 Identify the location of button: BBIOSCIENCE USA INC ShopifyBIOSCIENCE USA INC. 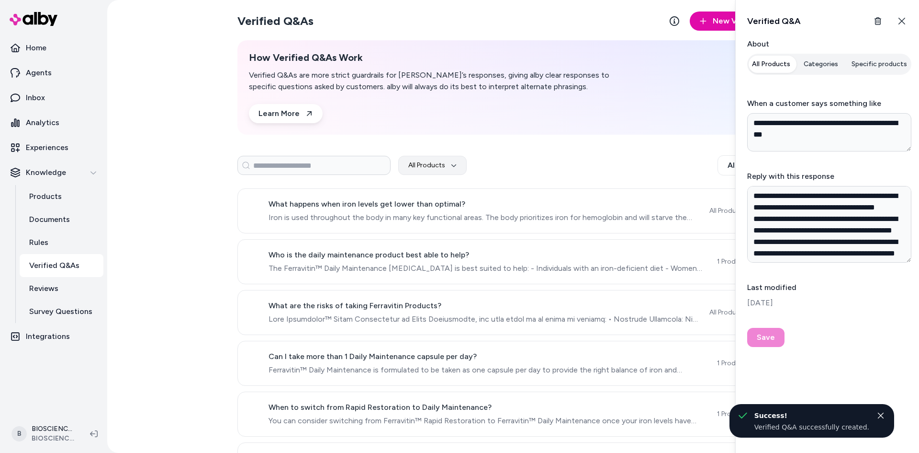
(44, 433).